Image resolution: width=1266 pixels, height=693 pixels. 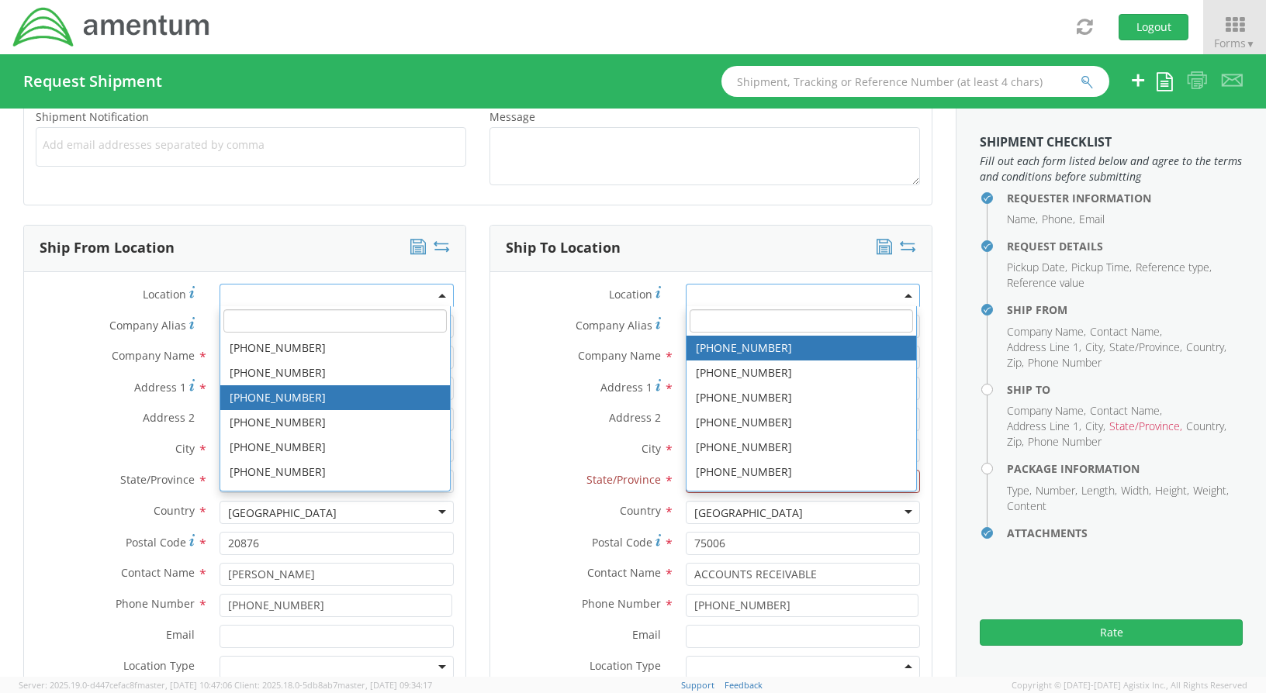 What do you see at coordinates (1125, 309) in the screenshot?
I see `h4: Ship From` at bounding box center [1125, 309].